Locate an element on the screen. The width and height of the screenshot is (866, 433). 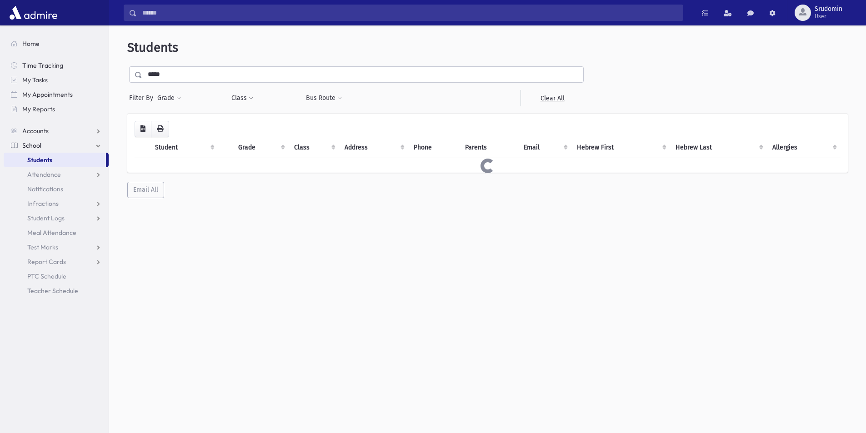
a: Meal Attendance is located at coordinates (56, 233).